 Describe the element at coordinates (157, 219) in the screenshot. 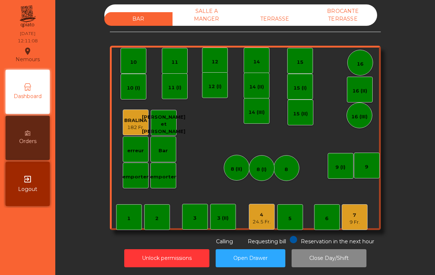

I see `div: 2` at that location.